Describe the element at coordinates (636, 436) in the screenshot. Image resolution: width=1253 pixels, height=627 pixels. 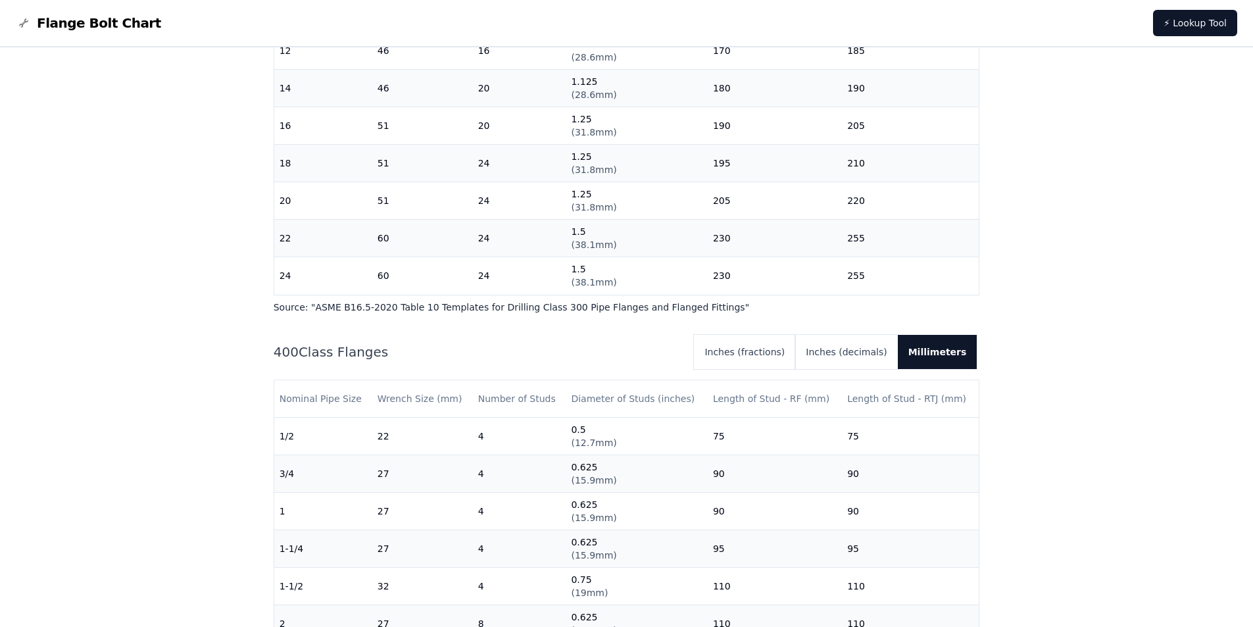
I see `td: 0.5` at that location.